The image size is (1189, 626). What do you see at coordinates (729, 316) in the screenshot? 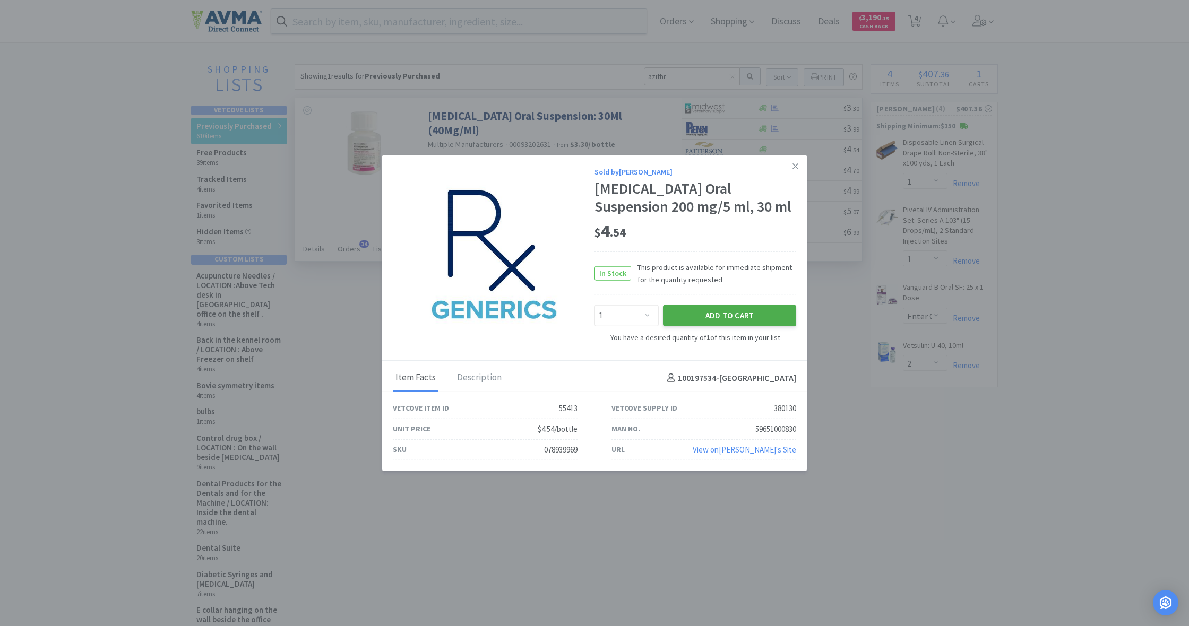
I see `button: Add to Cart` at bounding box center [729, 316].